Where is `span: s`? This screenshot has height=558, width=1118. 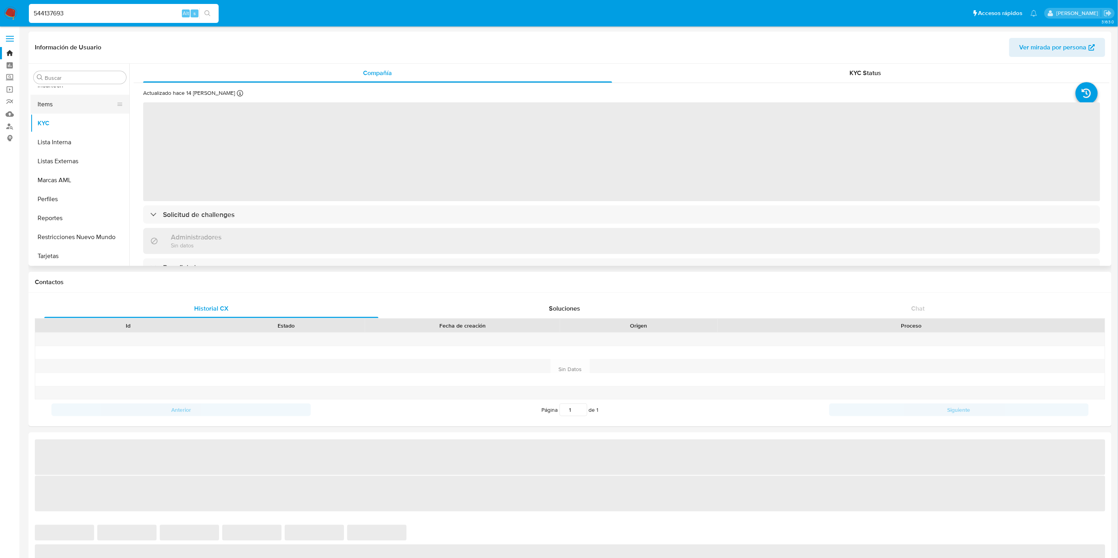 span: s is located at coordinates (194, 13).